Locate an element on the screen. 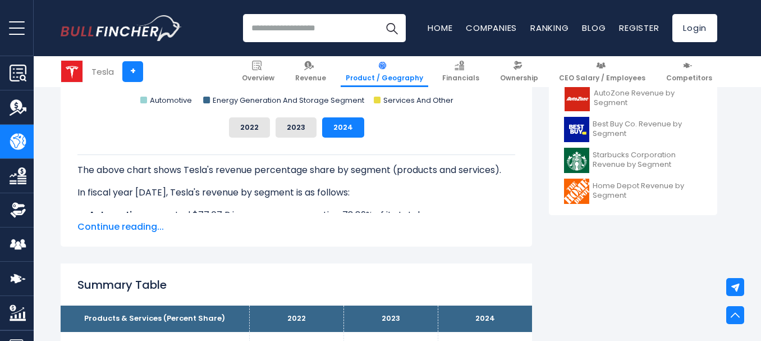 Image resolution: width=761 pixels, height=341 pixels. span: CEO Salary / Employees is located at coordinates (602, 78).